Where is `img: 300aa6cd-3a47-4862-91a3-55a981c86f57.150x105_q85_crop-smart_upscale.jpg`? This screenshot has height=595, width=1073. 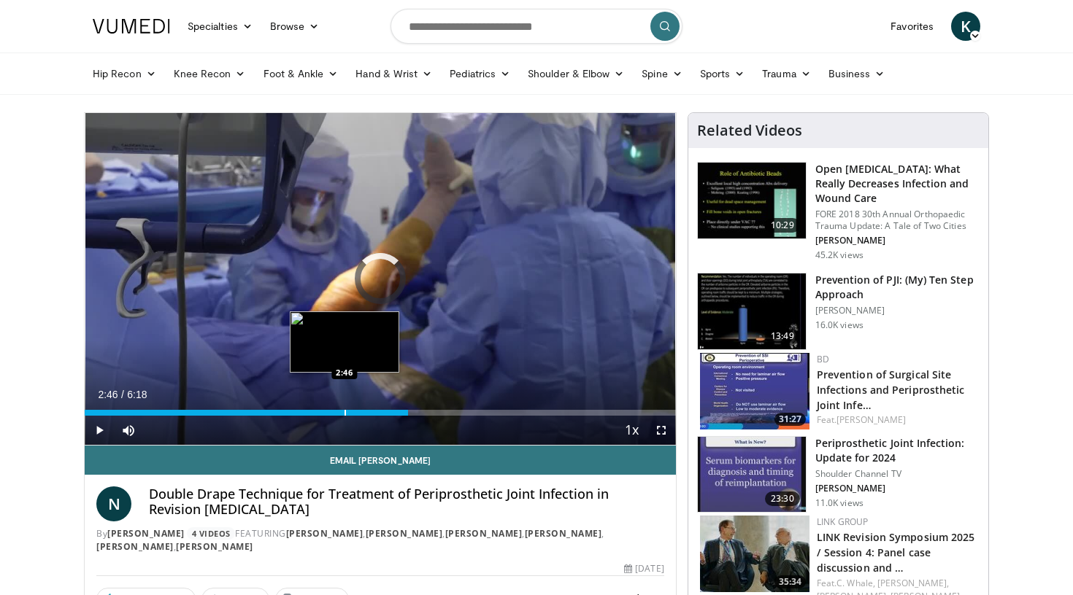 img: 300aa6cd-3a47-4862-91a3-55a981c86f57.150x105_q85_crop-smart_upscale.jpg is located at coordinates (751, 312).